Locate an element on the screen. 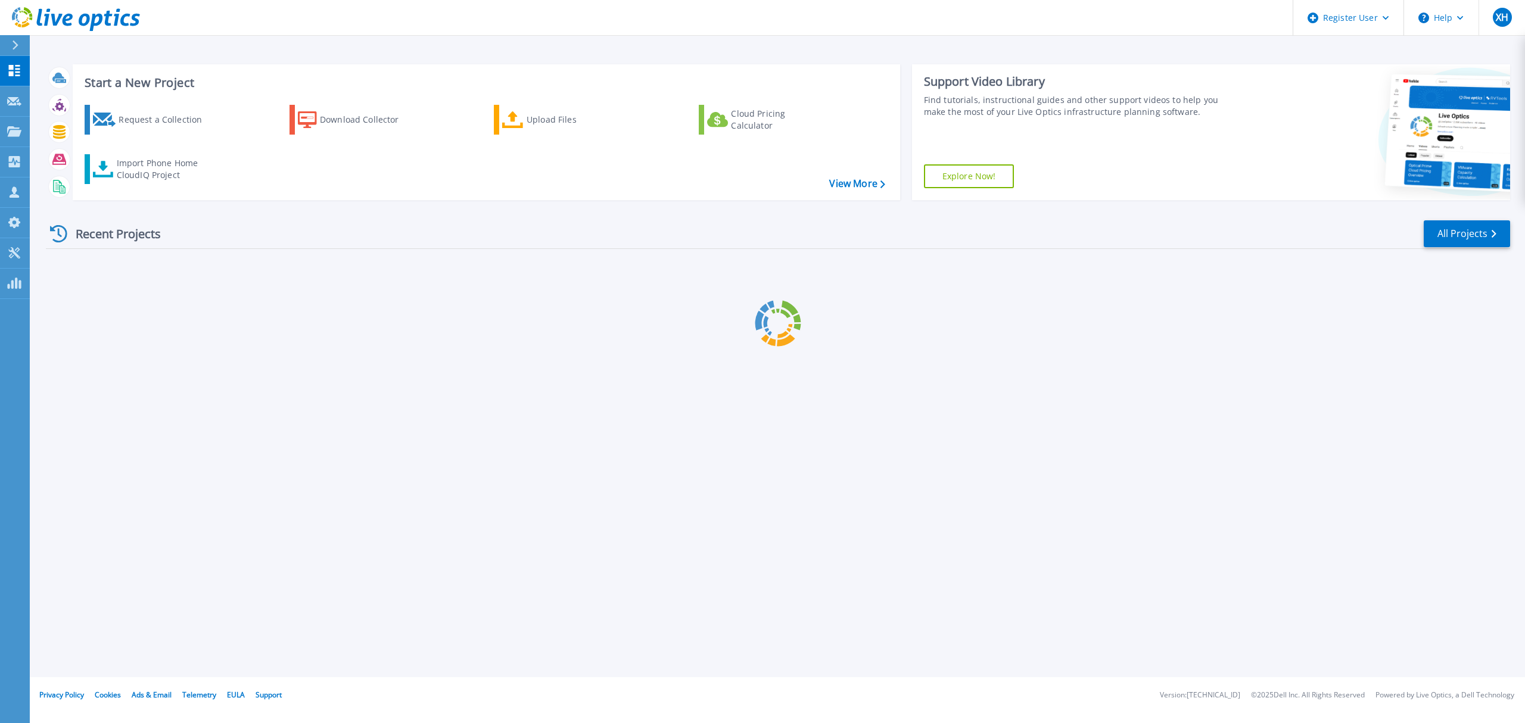  div: Recent Projects is located at coordinates (111, 233).